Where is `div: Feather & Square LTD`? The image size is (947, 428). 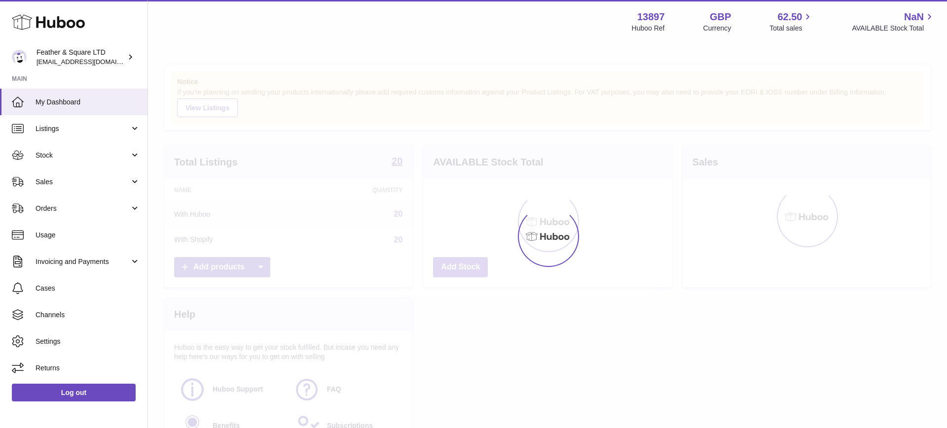
div: Feather & Square LTD is located at coordinates (81, 57).